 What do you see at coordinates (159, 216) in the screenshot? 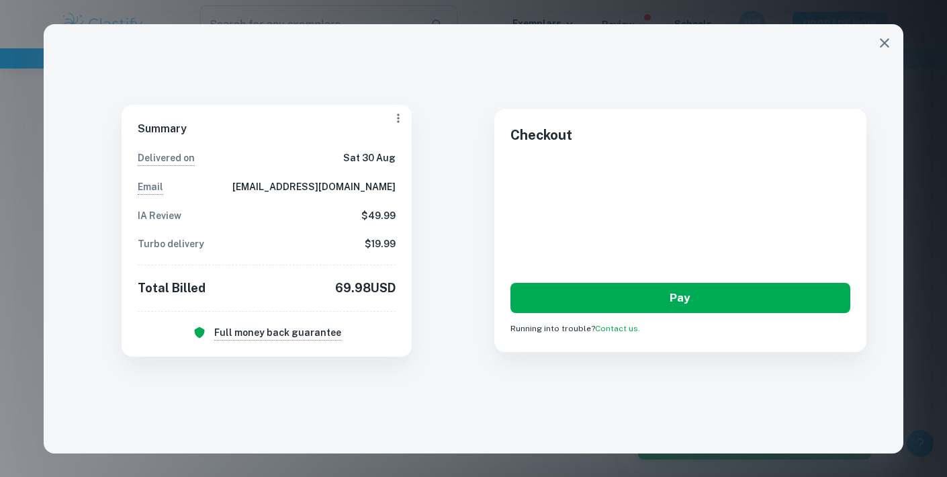
I see `p: IA Review` at bounding box center [159, 216].